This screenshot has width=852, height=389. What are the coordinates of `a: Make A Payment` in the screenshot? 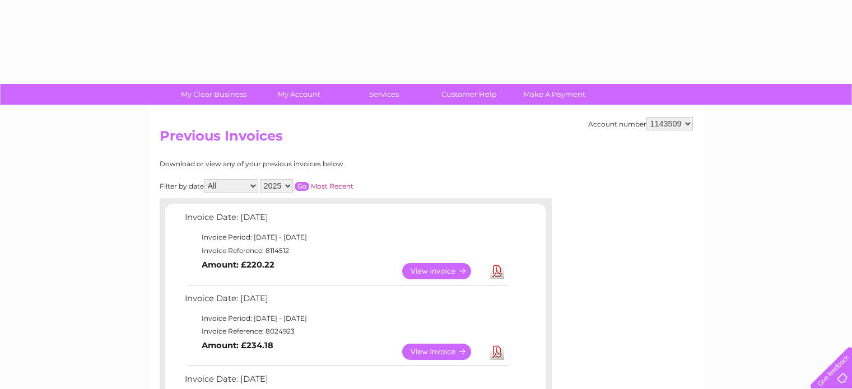 It's located at (554, 94).